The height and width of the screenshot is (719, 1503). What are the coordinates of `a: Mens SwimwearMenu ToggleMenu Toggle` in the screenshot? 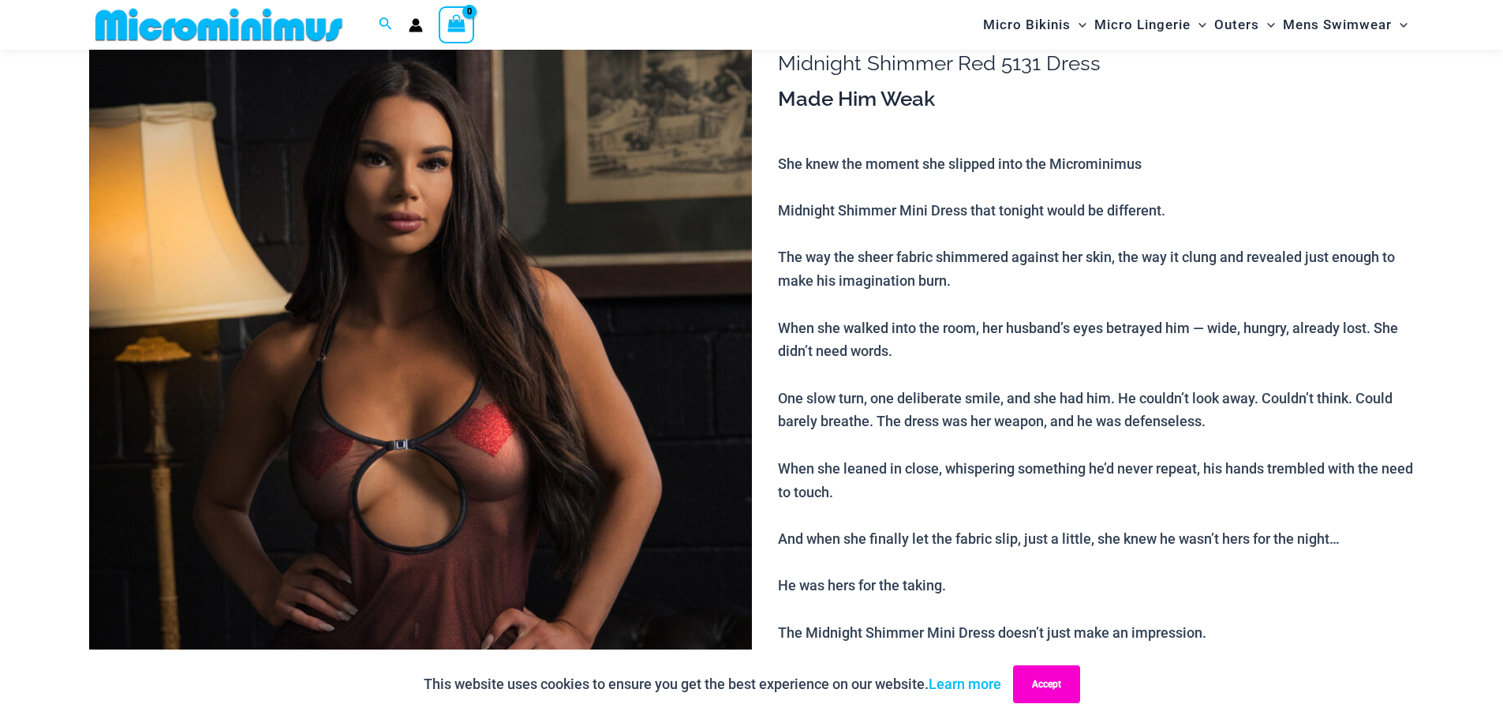 It's located at (1345, 24).